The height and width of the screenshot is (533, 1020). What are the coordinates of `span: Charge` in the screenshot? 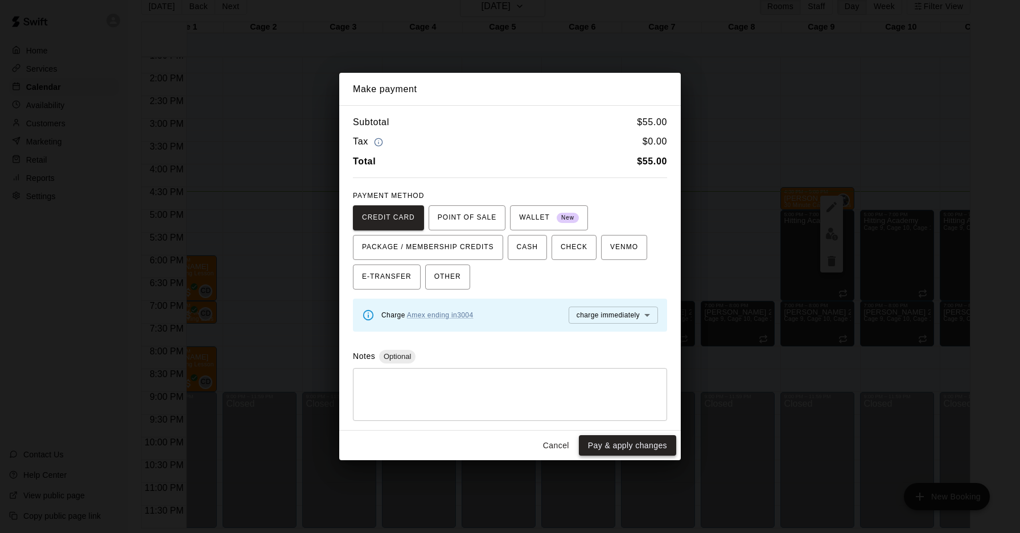 It's located at (427, 315).